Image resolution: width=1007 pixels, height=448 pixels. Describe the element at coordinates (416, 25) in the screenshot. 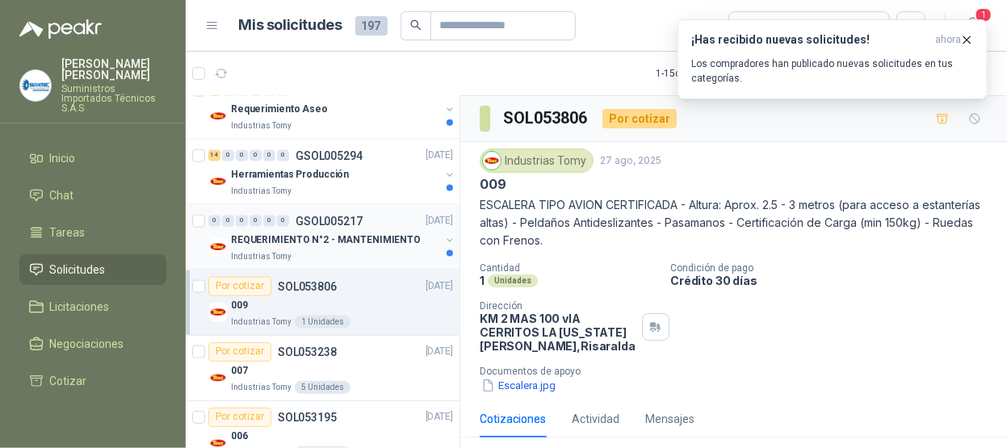

I see `span: search` at that location.